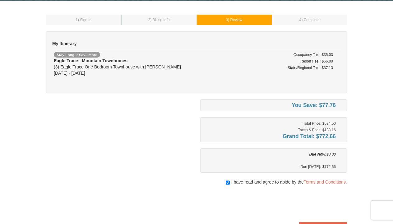 The height and width of the screenshot is (224, 393). I want to click on h5: My Itinerary, so click(197, 44).